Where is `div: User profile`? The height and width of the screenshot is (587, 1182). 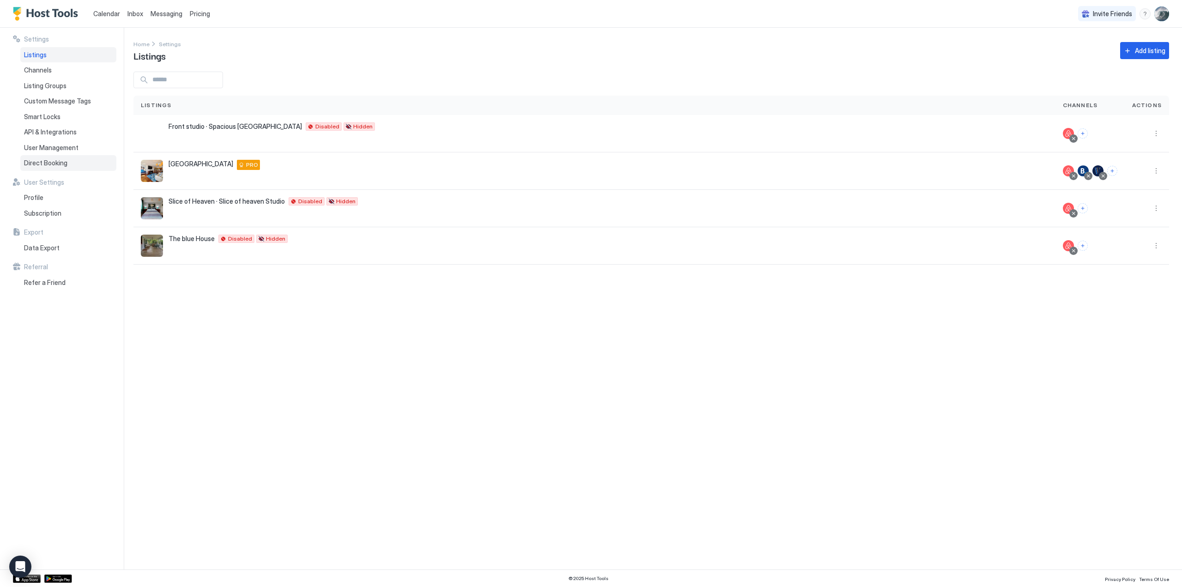
div: User profile is located at coordinates (1162, 14).